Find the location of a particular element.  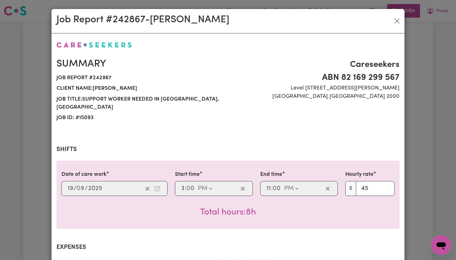

h2: Summary is located at coordinates (140, 64).